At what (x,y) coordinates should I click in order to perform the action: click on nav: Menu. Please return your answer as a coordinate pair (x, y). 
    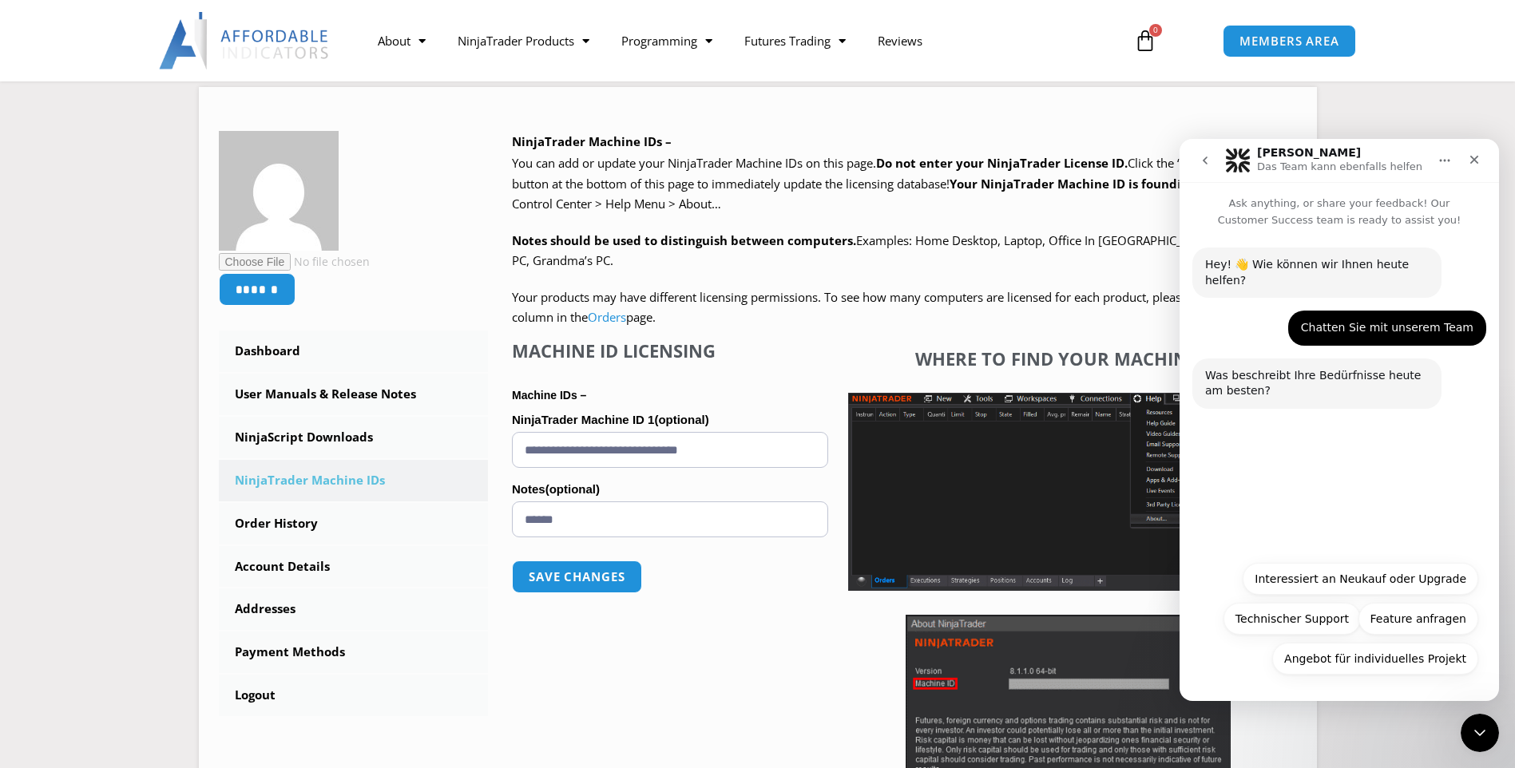
    Looking at the image, I should click on (739, 41).